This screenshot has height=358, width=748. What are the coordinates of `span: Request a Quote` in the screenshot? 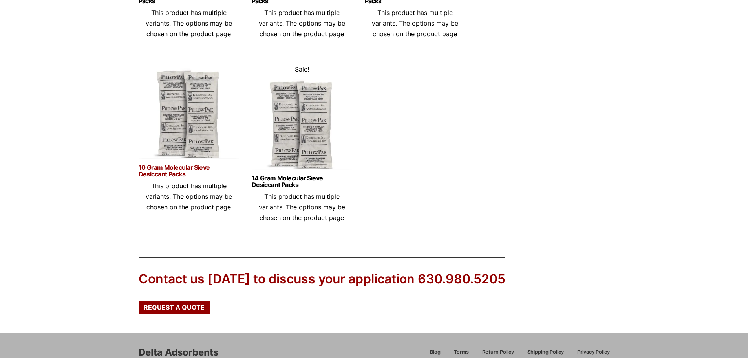 It's located at (174, 307).